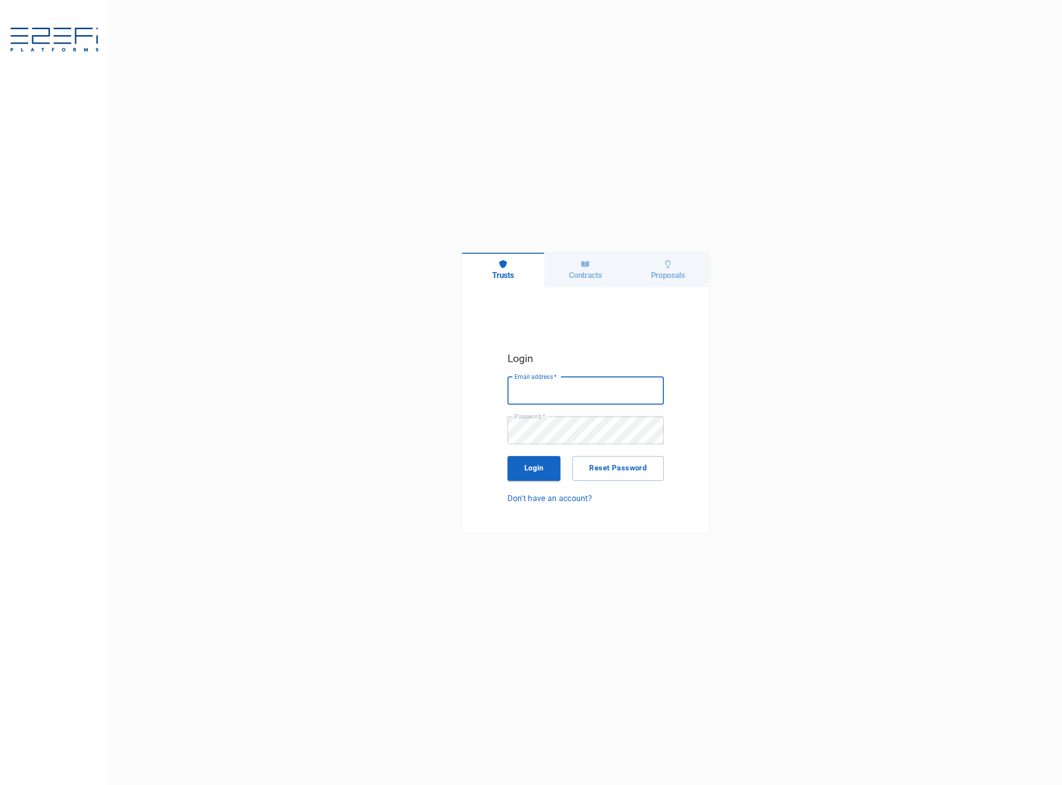 The width and height of the screenshot is (1062, 785). Describe the element at coordinates (586, 359) in the screenshot. I see `h5: Login` at that location.